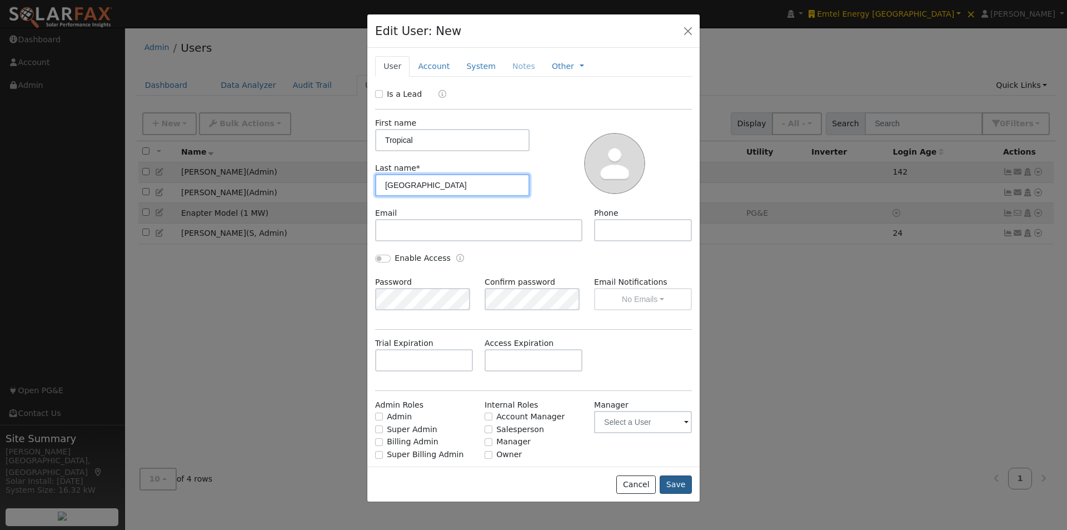  What do you see at coordinates (422, 258) in the screenshot?
I see `label: Enable Access` at bounding box center [422, 258].